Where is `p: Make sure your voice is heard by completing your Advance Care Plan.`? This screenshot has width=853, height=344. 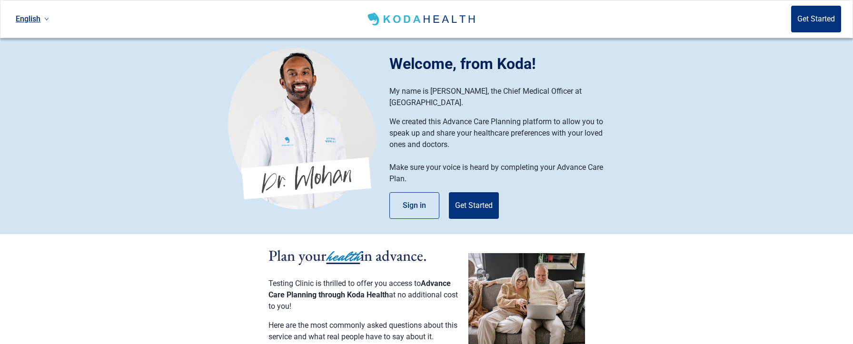 p: Make sure your voice is heard by completing your Advance Care Plan. is located at coordinates (502, 173).